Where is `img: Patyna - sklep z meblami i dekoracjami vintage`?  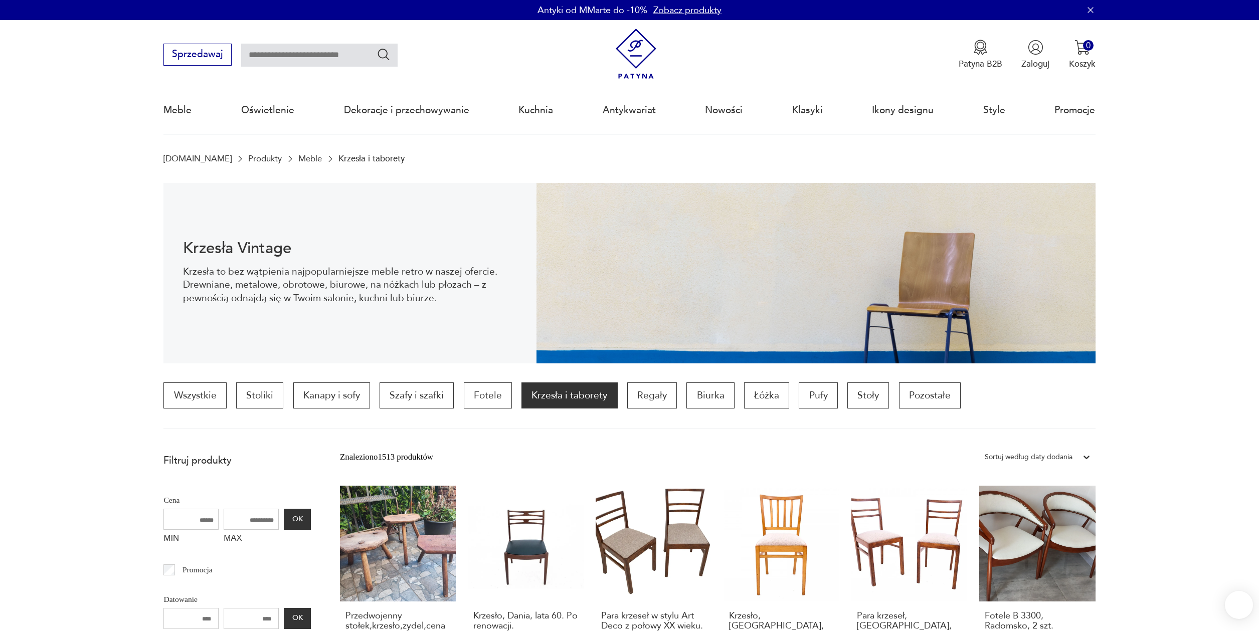 img: Patyna - sklep z meblami i dekoracjami vintage is located at coordinates (636, 54).